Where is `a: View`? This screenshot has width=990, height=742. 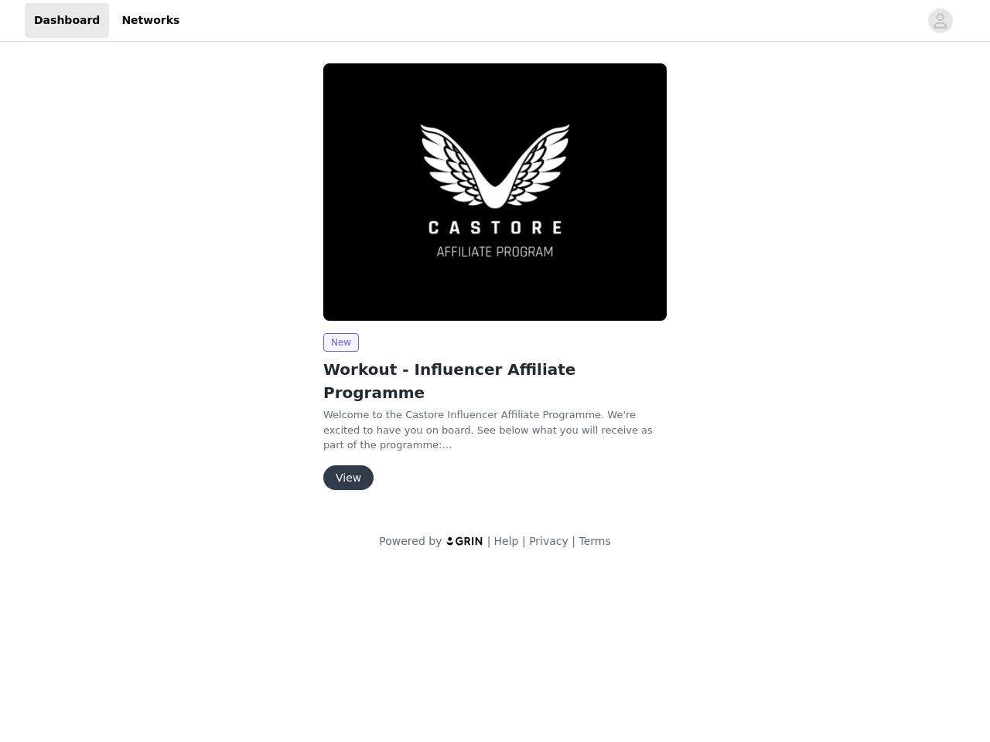
a: View is located at coordinates (348, 478).